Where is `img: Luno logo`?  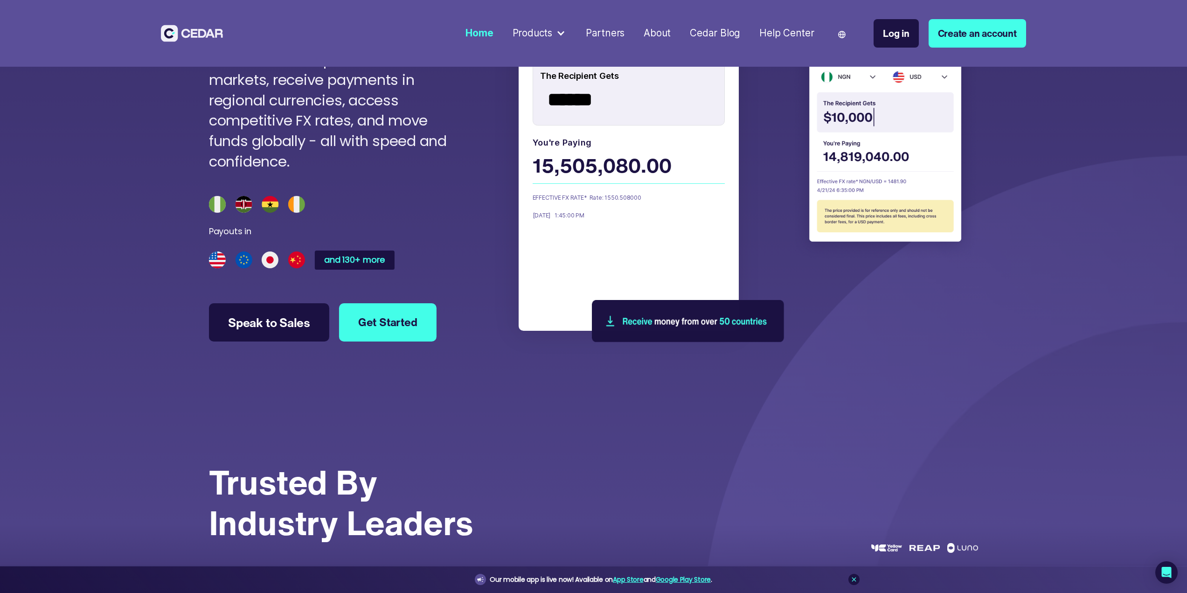 img: Luno logo is located at coordinates (963, 548).